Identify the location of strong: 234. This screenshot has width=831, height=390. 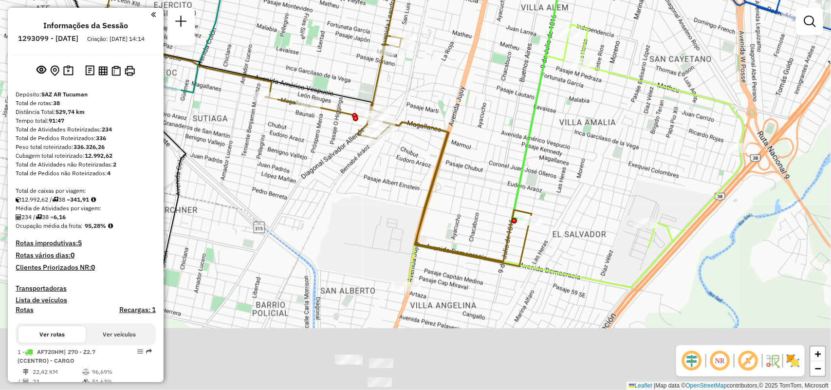
(107, 129).